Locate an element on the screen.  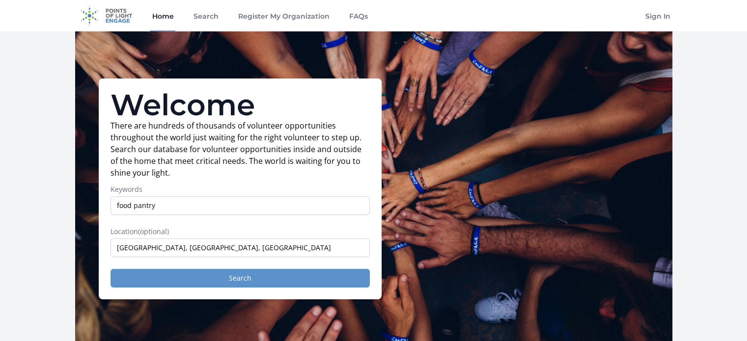
input: Enter a location is located at coordinates (240, 248).